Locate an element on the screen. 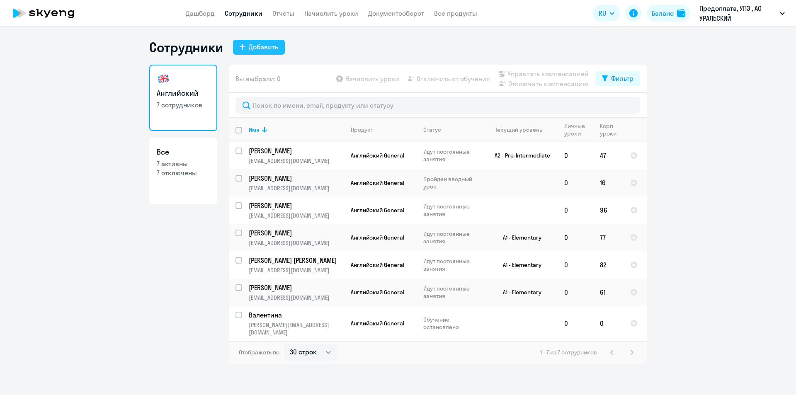 The image size is (796, 395). button: Добавить is located at coordinates (259, 47).